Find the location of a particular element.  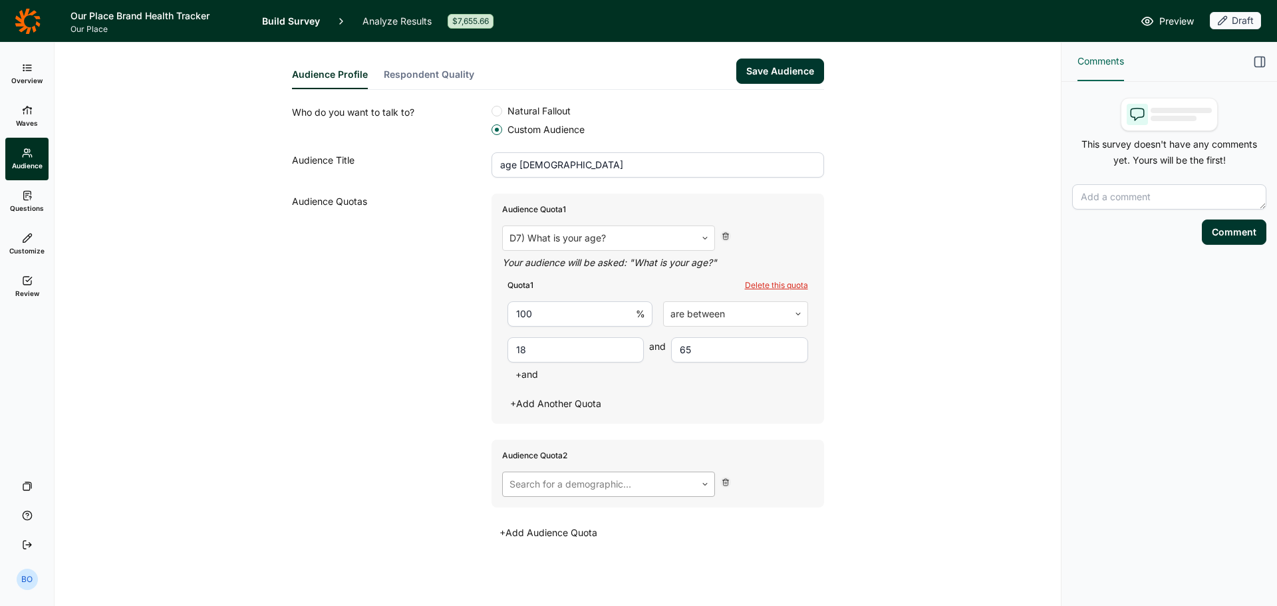

input: ex: Age Range is located at coordinates (658, 165).